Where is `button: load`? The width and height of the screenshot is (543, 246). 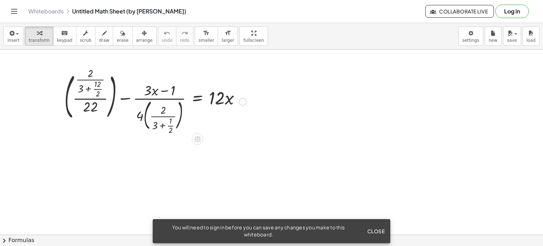
button: load is located at coordinates (531, 36).